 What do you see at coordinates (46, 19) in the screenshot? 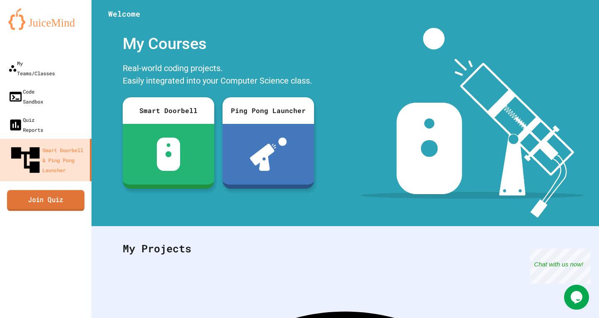
I see `img: logo-orange.svg` at bounding box center [46, 19].